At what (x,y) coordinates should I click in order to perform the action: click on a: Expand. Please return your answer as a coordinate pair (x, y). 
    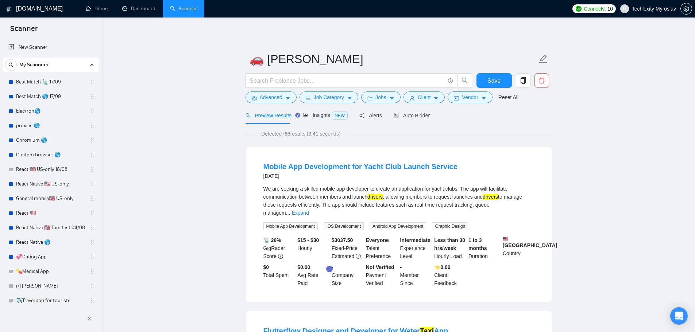
    Looking at the image, I should click on (300, 213).